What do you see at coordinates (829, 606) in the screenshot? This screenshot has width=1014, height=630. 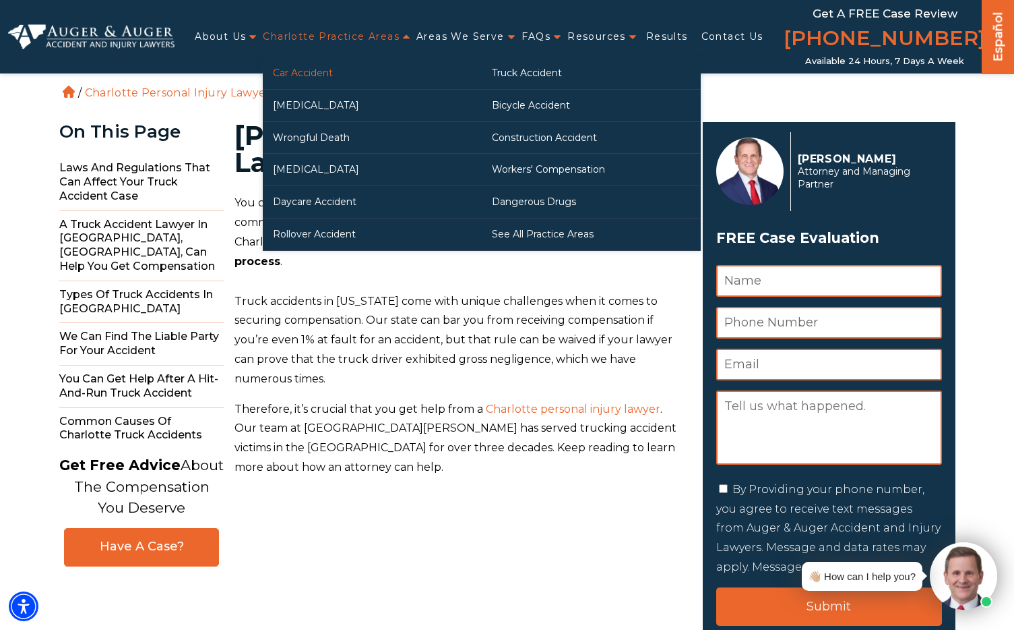 I see `input: Submit` at bounding box center [829, 606].